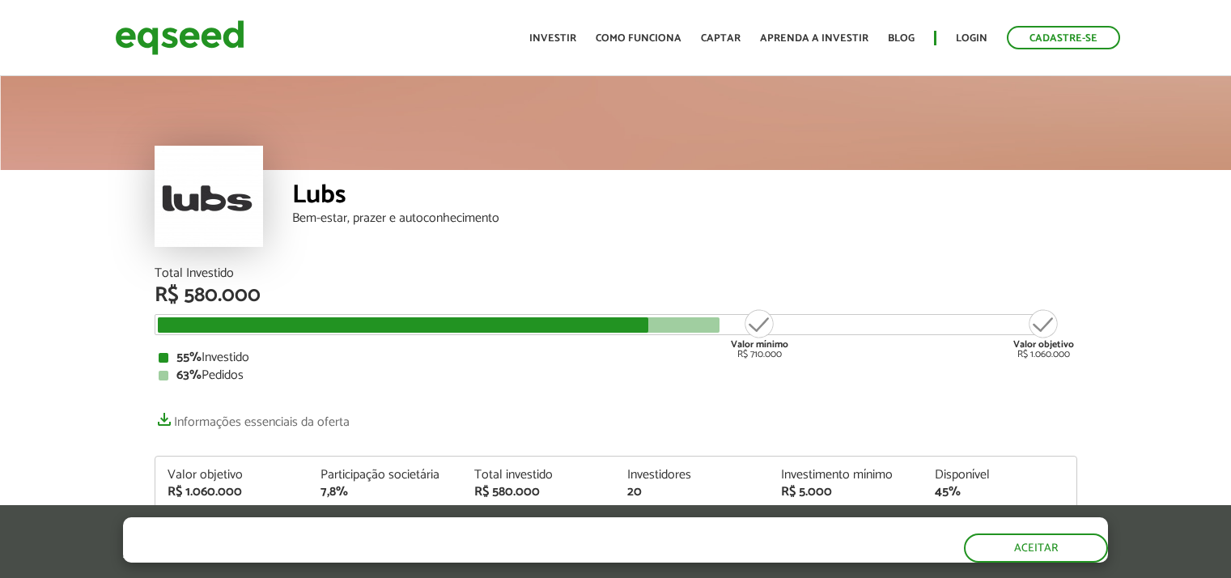 This screenshot has width=1231, height=578. Describe the element at coordinates (385, 475) in the screenshot. I see `div: Participação societária` at that location.